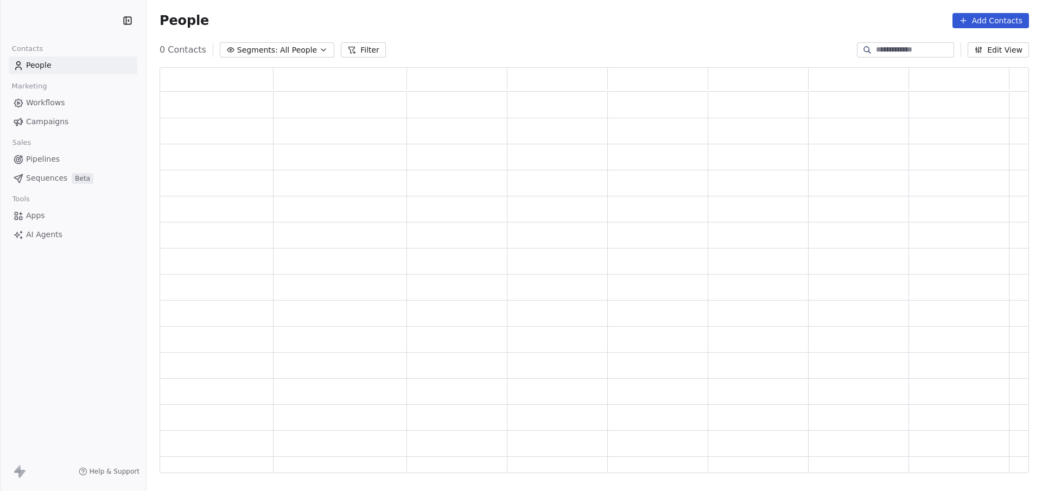  I want to click on a: SequencesBeta, so click(73, 178).